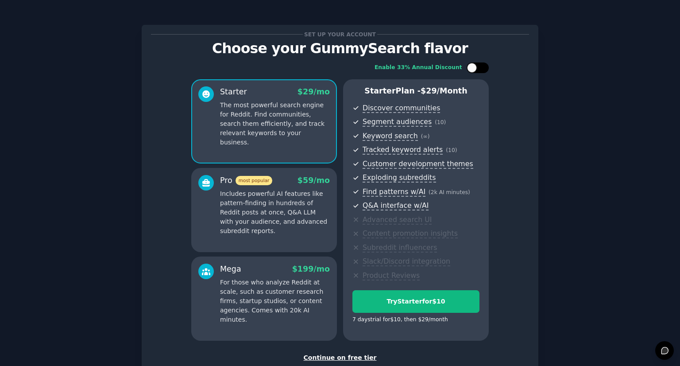  What do you see at coordinates (311, 269) in the screenshot?
I see `span: $ 199 /mo` at bounding box center [311, 269].